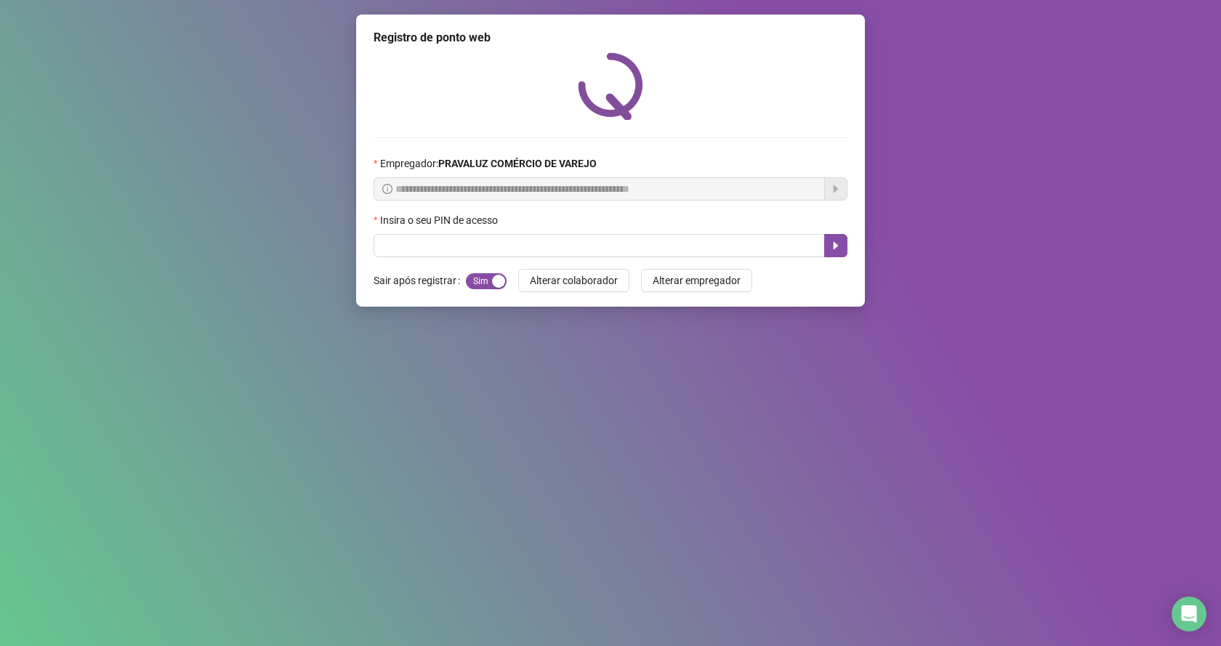  What do you see at coordinates (1189, 614) in the screenshot?
I see `div: Open Intercom Messenger` at bounding box center [1189, 614].